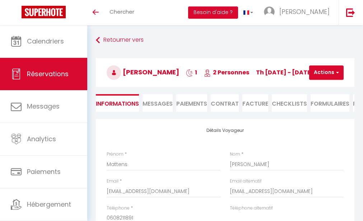  Describe the element at coordinates (235, 154) in the screenshot. I see `label: Nom` at that location.